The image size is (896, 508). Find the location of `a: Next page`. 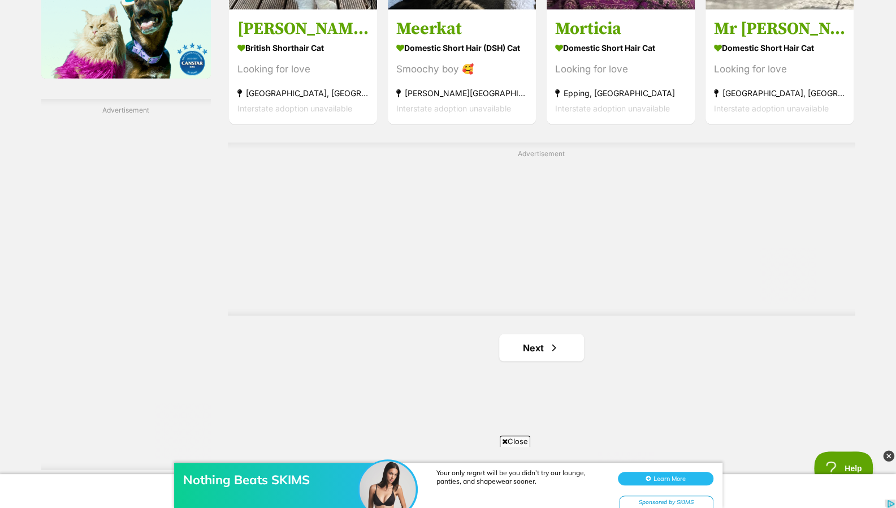

a: Next page is located at coordinates (542, 348).